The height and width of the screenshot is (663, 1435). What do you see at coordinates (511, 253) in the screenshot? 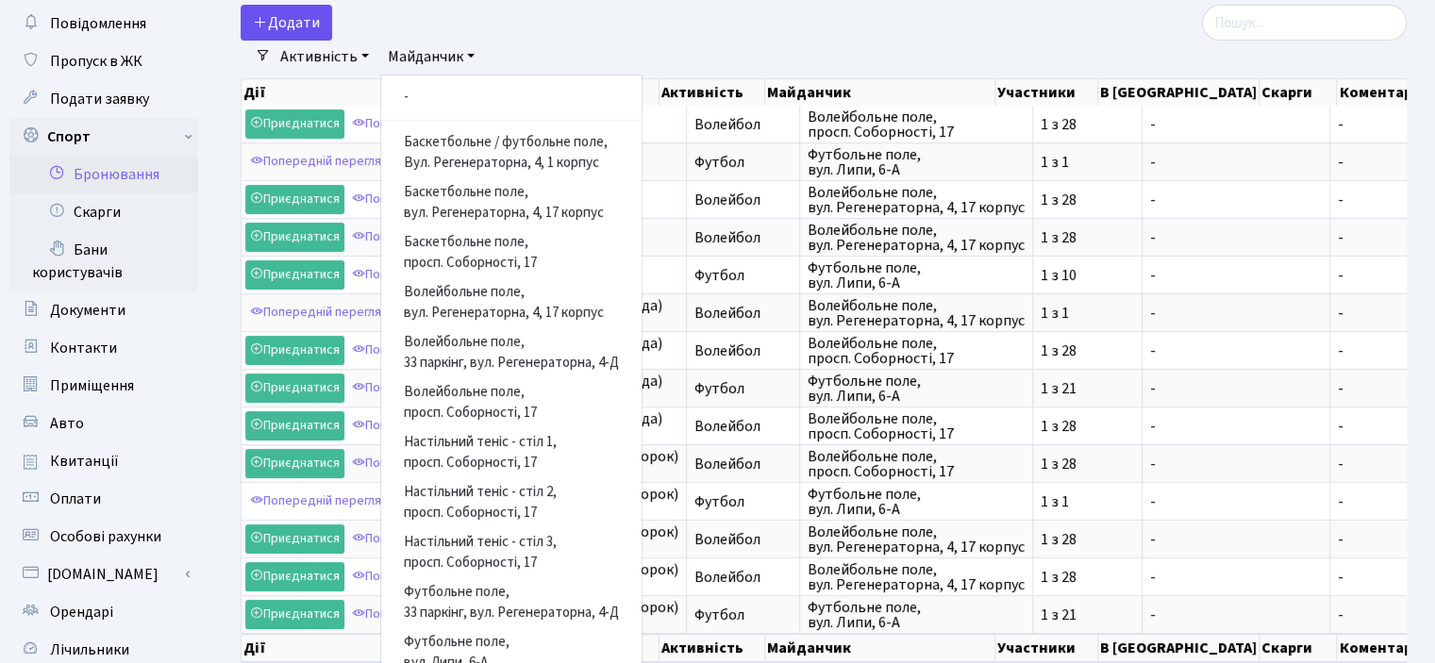
I see `a: Баскетбольне поле,просп. Соборності, 17` at bounding box center [511, 253].